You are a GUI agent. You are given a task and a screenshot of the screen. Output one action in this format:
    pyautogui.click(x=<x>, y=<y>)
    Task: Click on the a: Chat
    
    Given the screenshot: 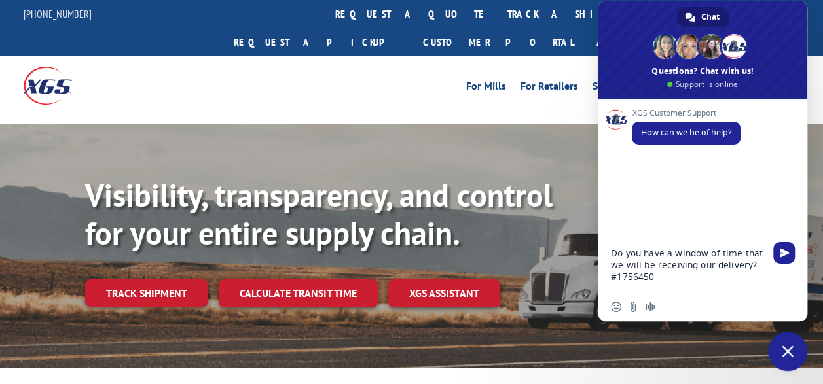 What is the action you would take?
    pyautogui.click(x=702, y=17)
    